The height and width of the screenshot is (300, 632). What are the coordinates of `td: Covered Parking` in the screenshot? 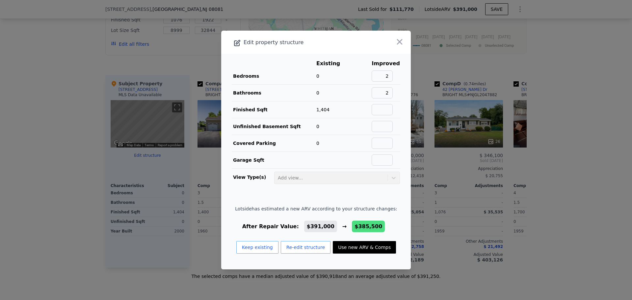 It's located at (274, 143).